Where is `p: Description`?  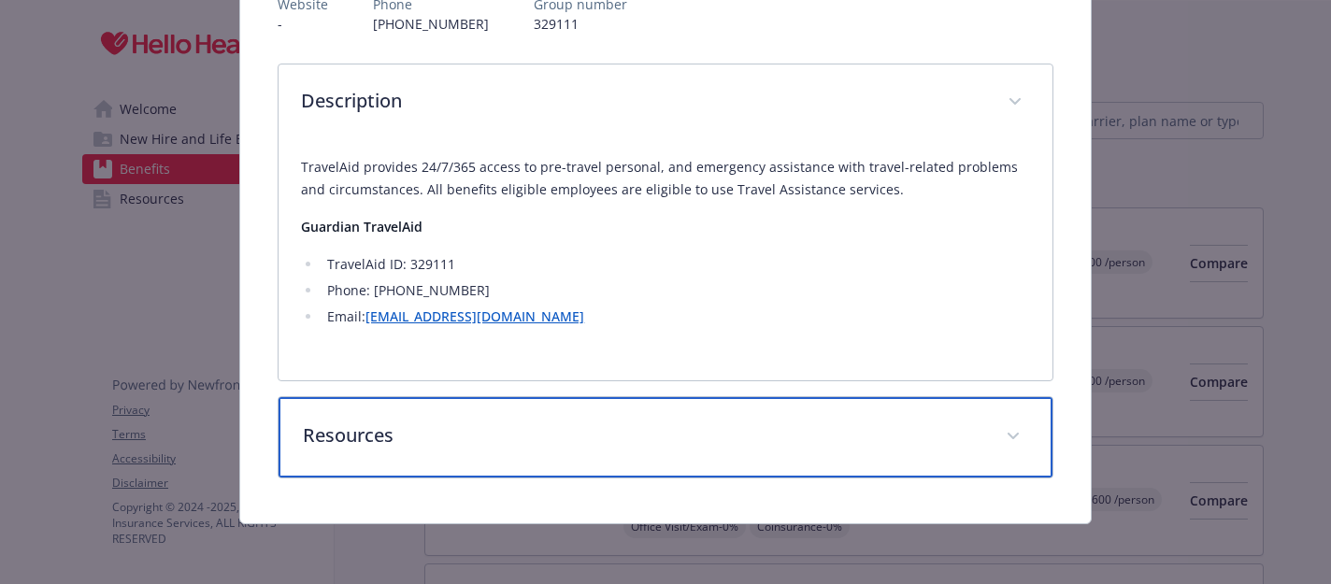
p: Description is located at coordinates (642, 101).